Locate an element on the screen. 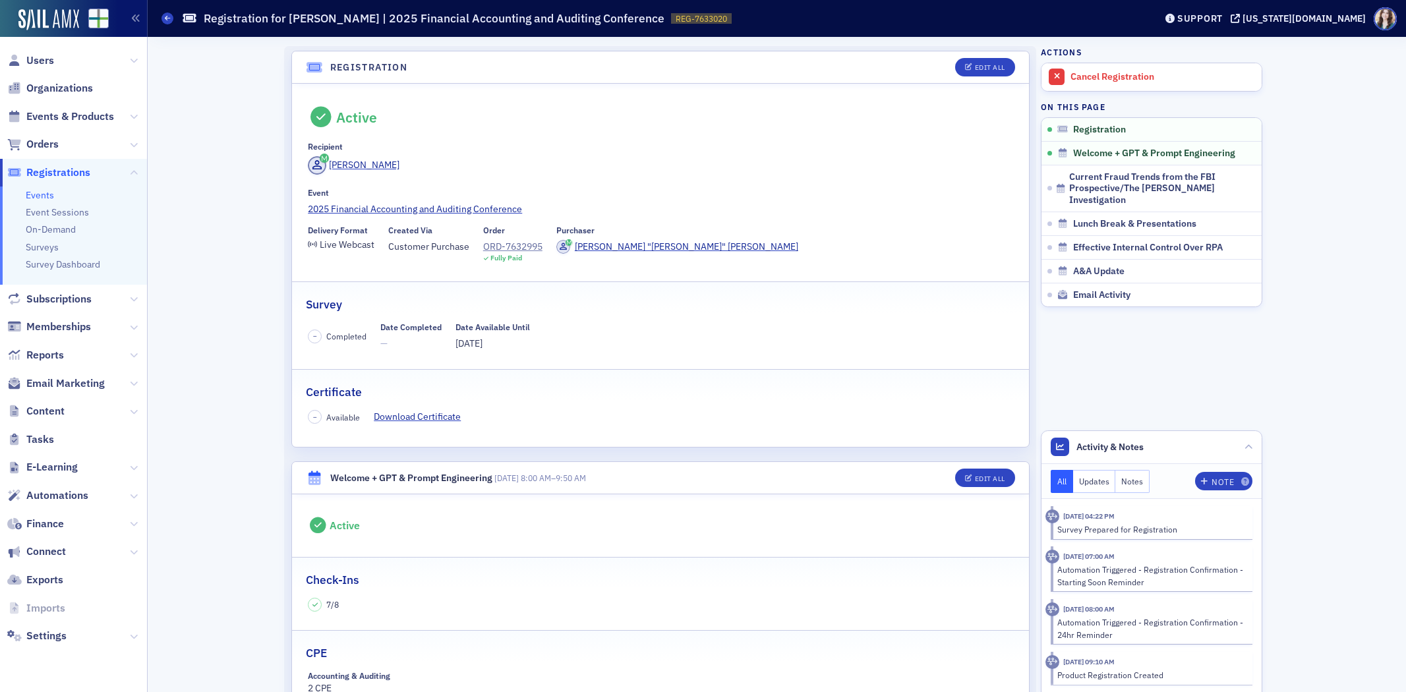 Image resolution: width=1406 pixels, height=692 pixels. time: 8:00 AM is located at coordinates (536, 478).